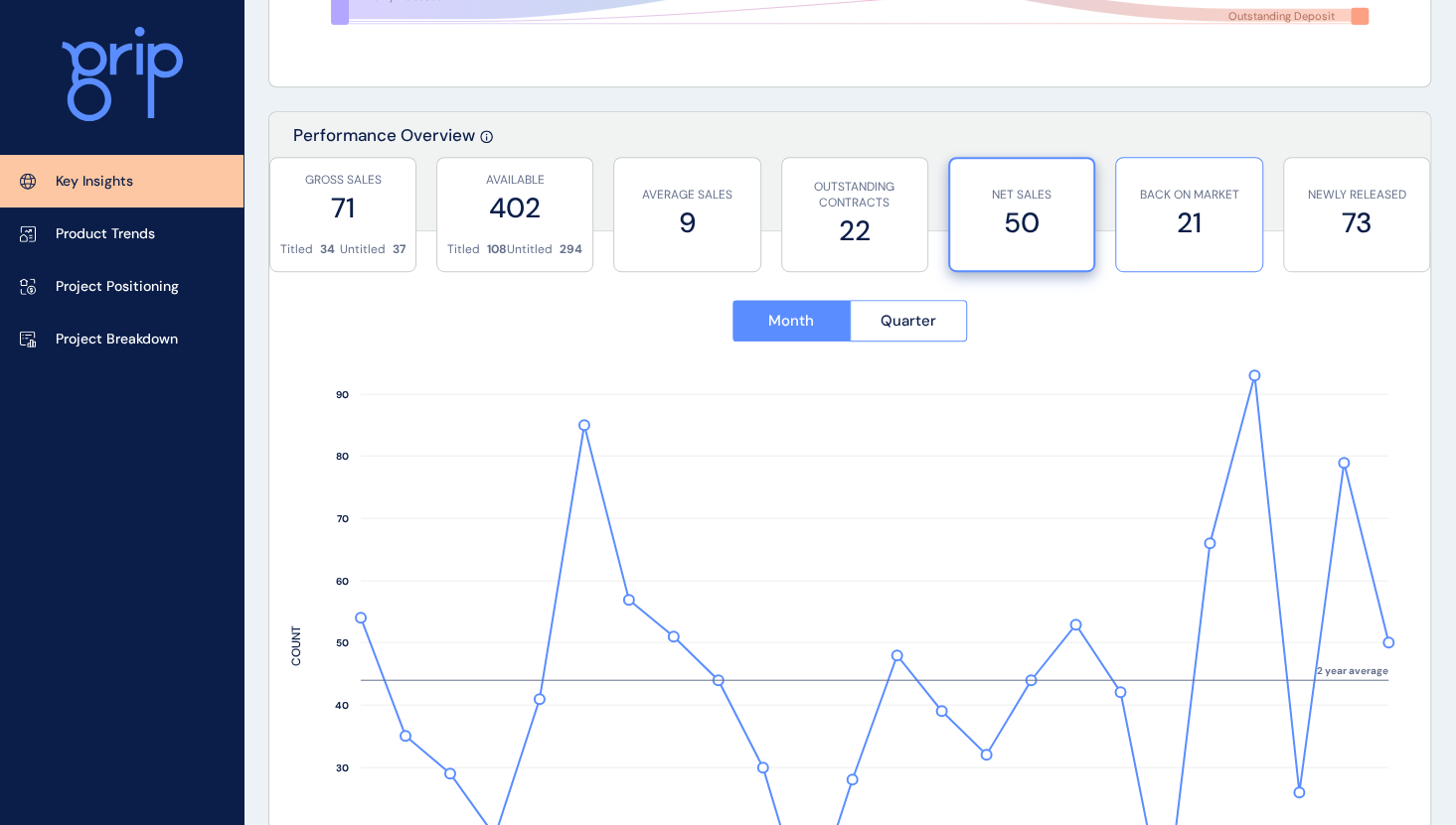 This screenshot has height=825, width=1456. What do you see at coordinates (1021, 195) in the screenshot?
I see `p: NET SALES` at bounding box center [1021, 195].